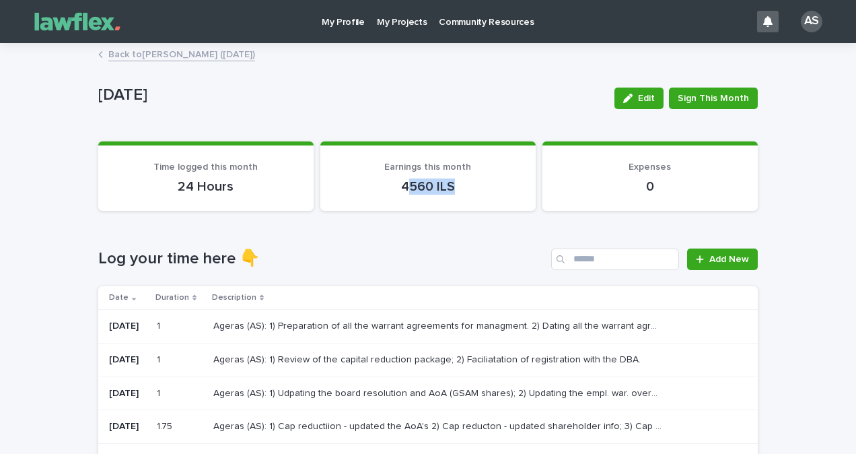 The height and width of the screenshot is (454, 856). I want to click on p: 4560 ILS, so click(428, 186).